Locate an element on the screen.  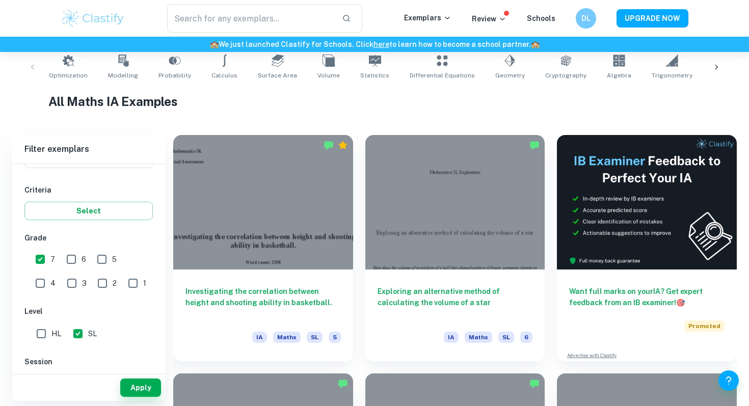
h6: Session is located at coordinates (89, 362).